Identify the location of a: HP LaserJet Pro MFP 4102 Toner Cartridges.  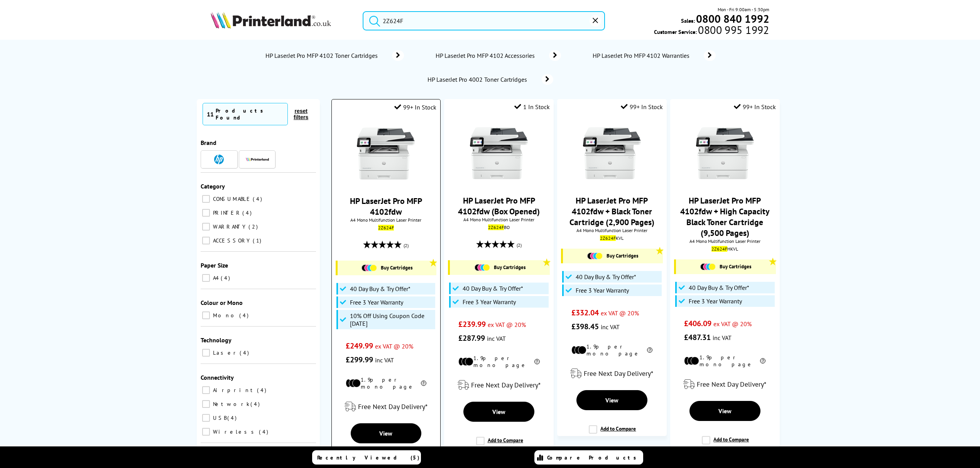
(334, 56).